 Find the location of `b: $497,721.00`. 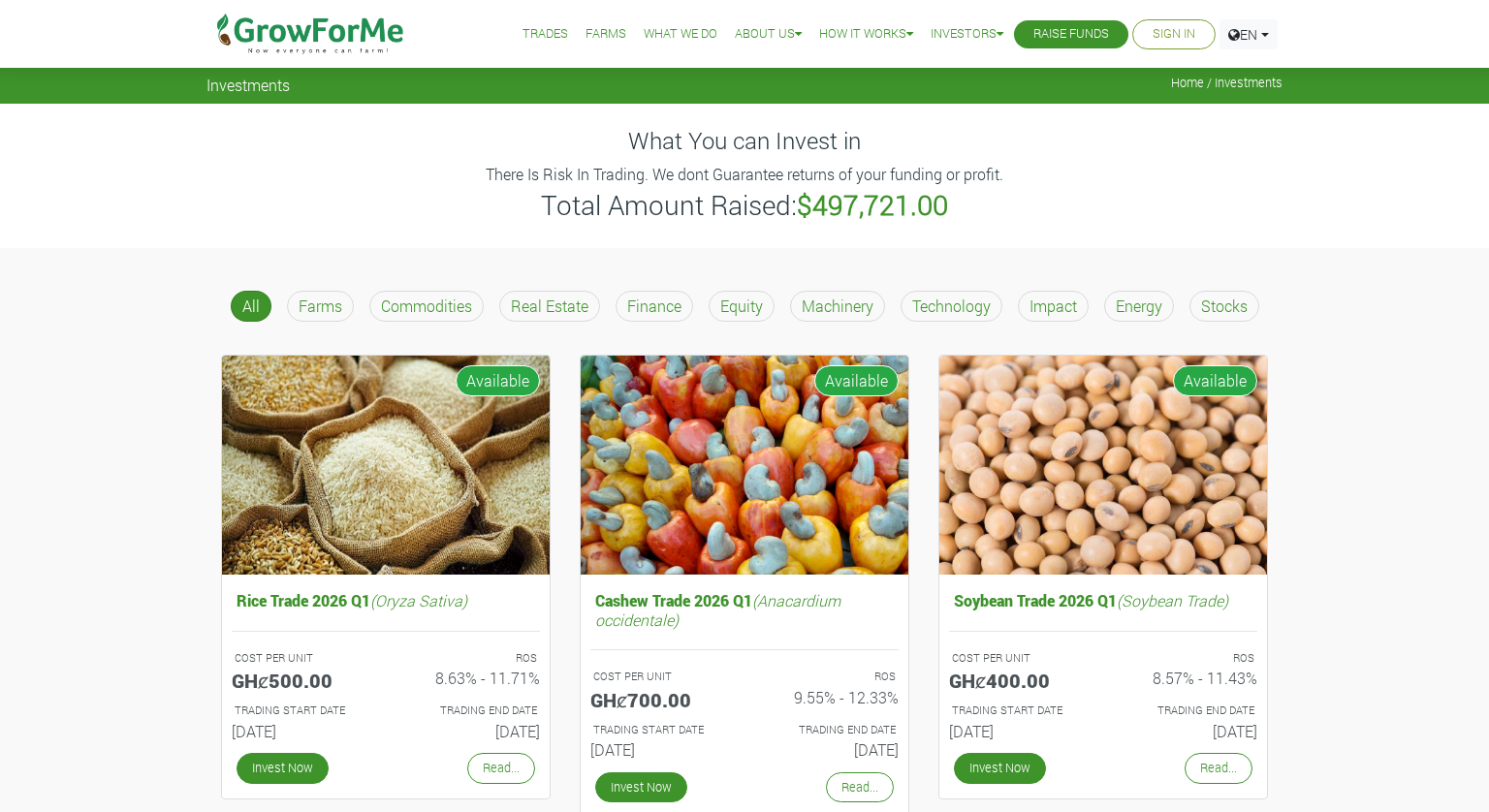

b: $497,721.00 is located at coordinates (872, 204).